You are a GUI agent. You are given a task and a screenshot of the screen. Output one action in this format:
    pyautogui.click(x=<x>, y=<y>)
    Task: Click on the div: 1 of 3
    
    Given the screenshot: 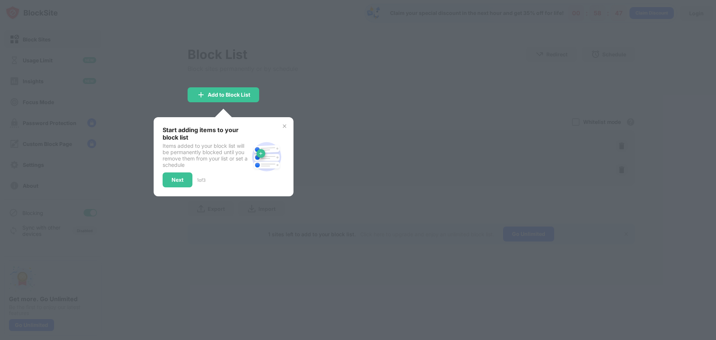 What is the action you would take?
    pyautogui.click(x=201, y=180)
    